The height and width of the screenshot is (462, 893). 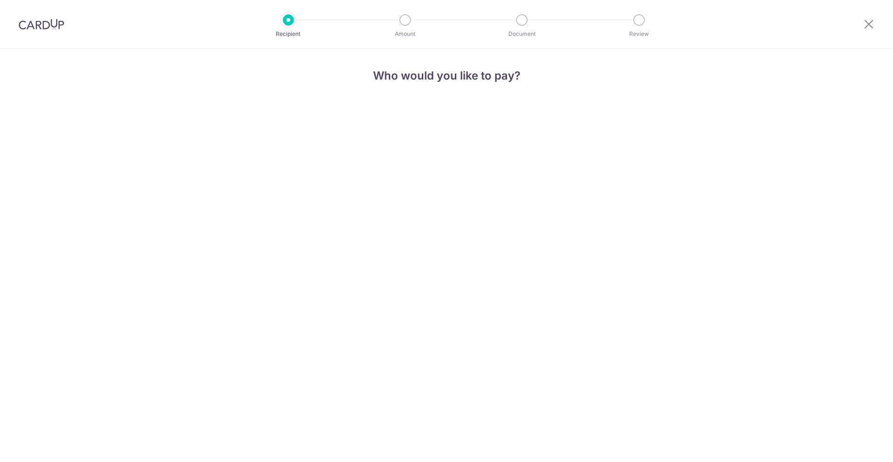 I want to click on p: Recipient, so click(x=288, y=34).